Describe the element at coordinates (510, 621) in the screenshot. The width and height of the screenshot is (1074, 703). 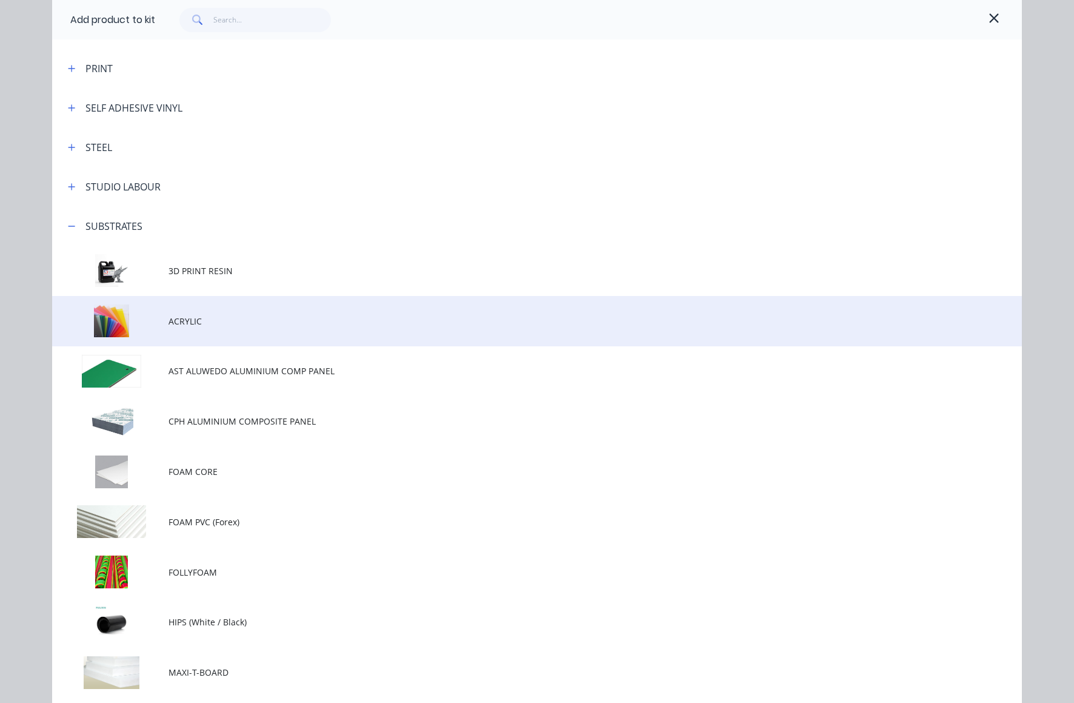
I see `span: HIPS (White / Black)` at that location.